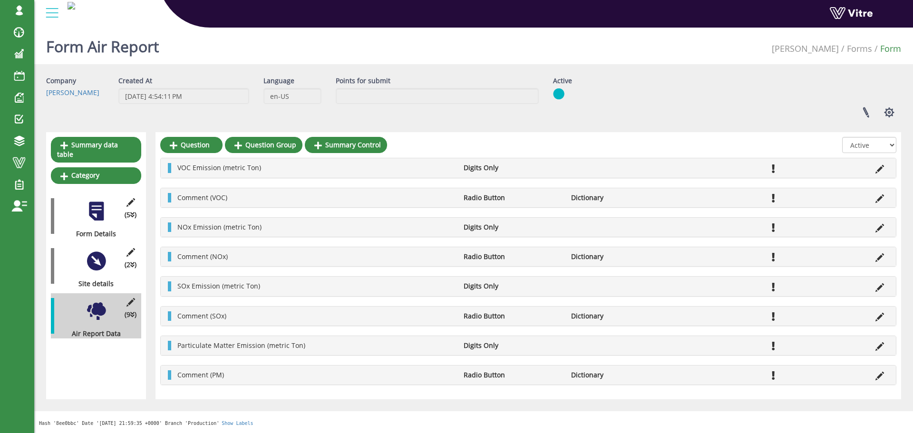  What do you see at coordinates (241, 345) in the screenshot?
I see `span: Particulate Matter Emission (metric Ton)` at bounding box center [241, 345].